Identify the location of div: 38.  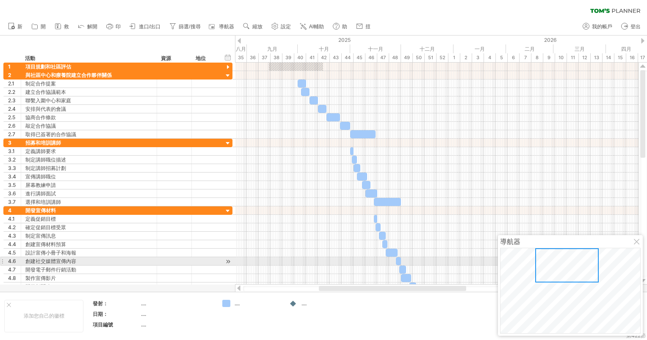
(276, 58).